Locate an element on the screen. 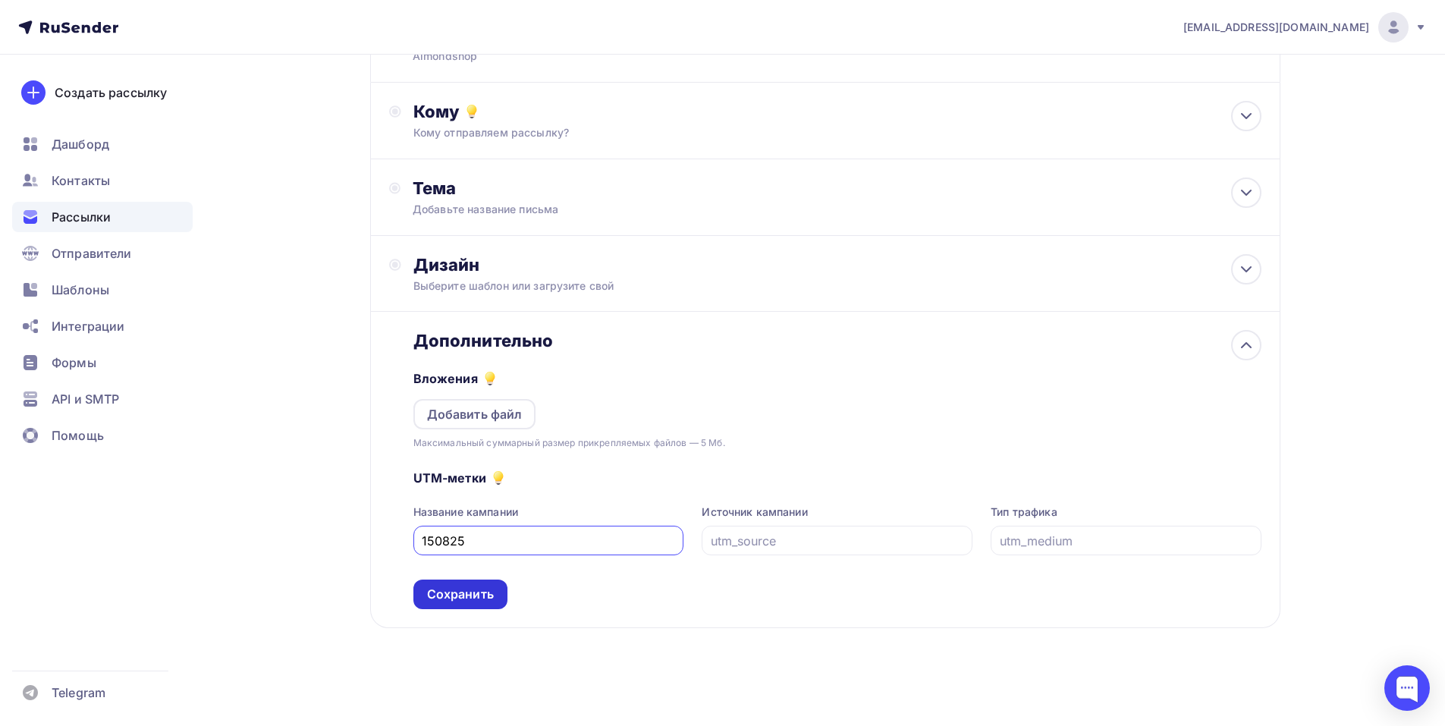 Image resolution: width=1445 pixels, height=726 pixels. a: Шаблоны is located at coordinates (102, 290).